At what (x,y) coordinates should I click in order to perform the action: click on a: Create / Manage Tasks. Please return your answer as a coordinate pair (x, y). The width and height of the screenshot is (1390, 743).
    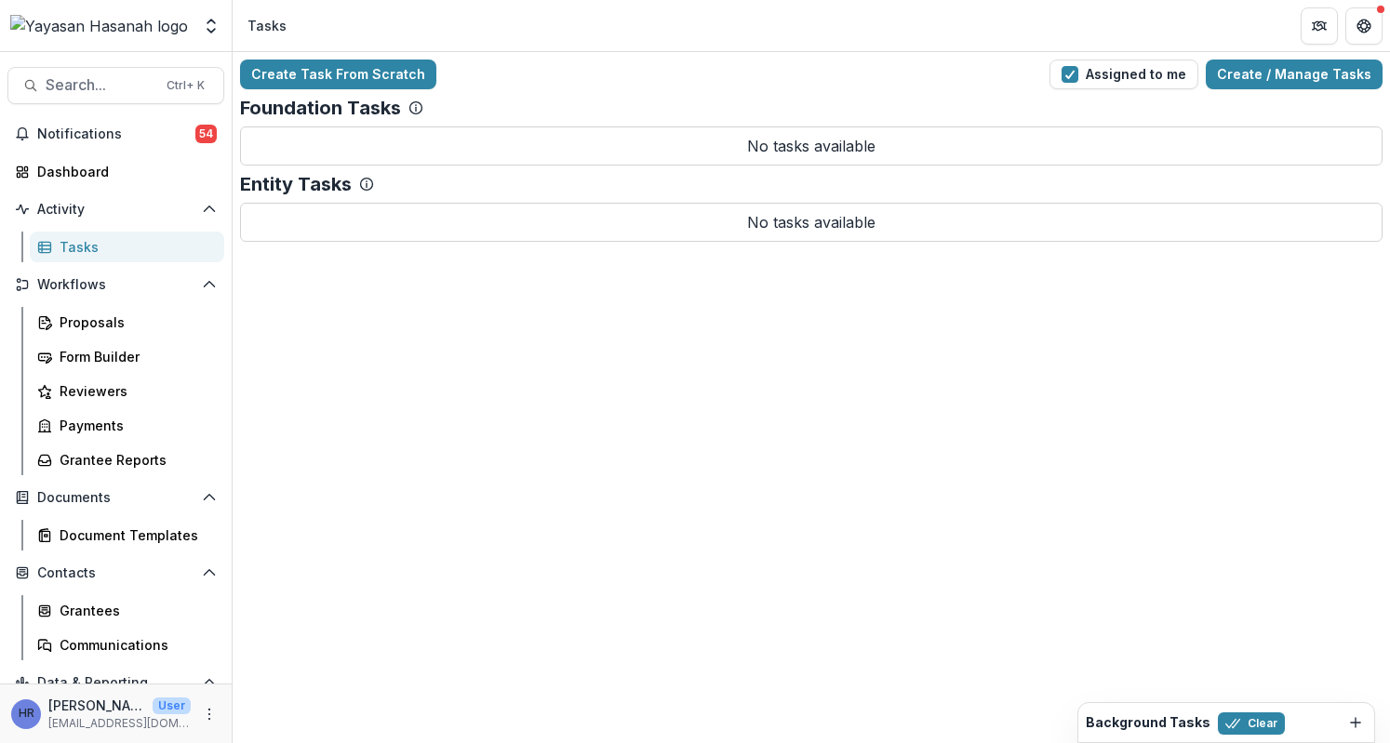
    Looking at the image, I should click on (1294, 74).